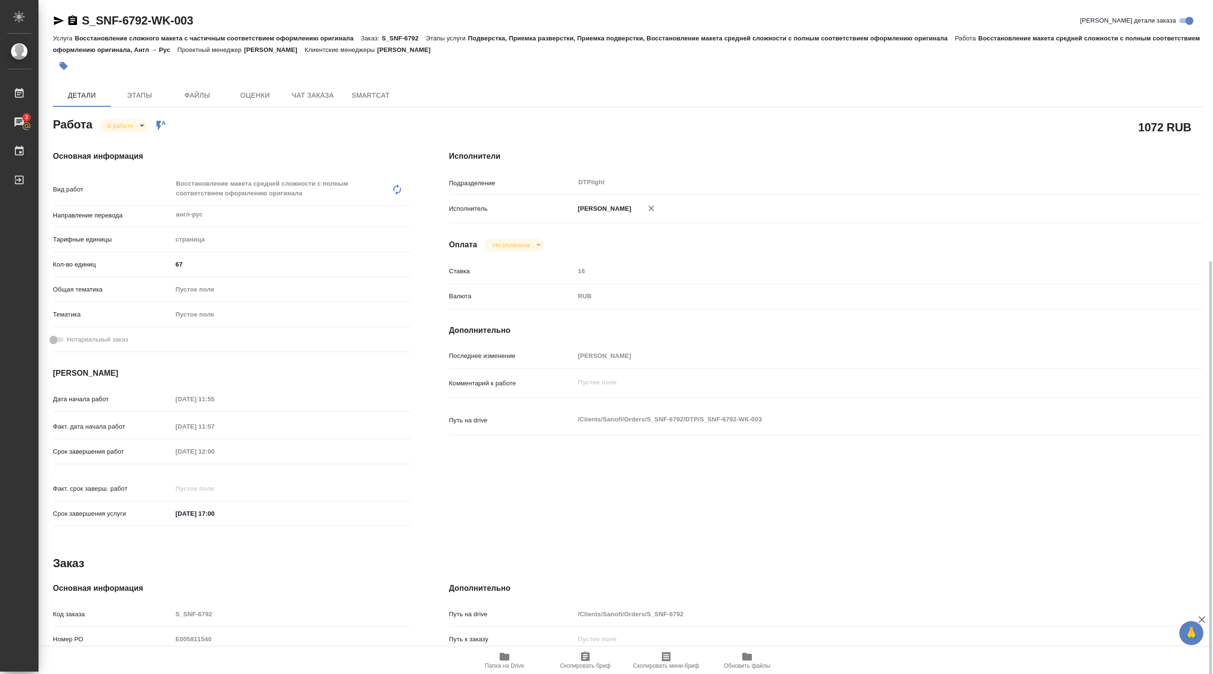 This screenshot has height=674, width=1213. I want to click on p: Ставка, so click(512, 271).